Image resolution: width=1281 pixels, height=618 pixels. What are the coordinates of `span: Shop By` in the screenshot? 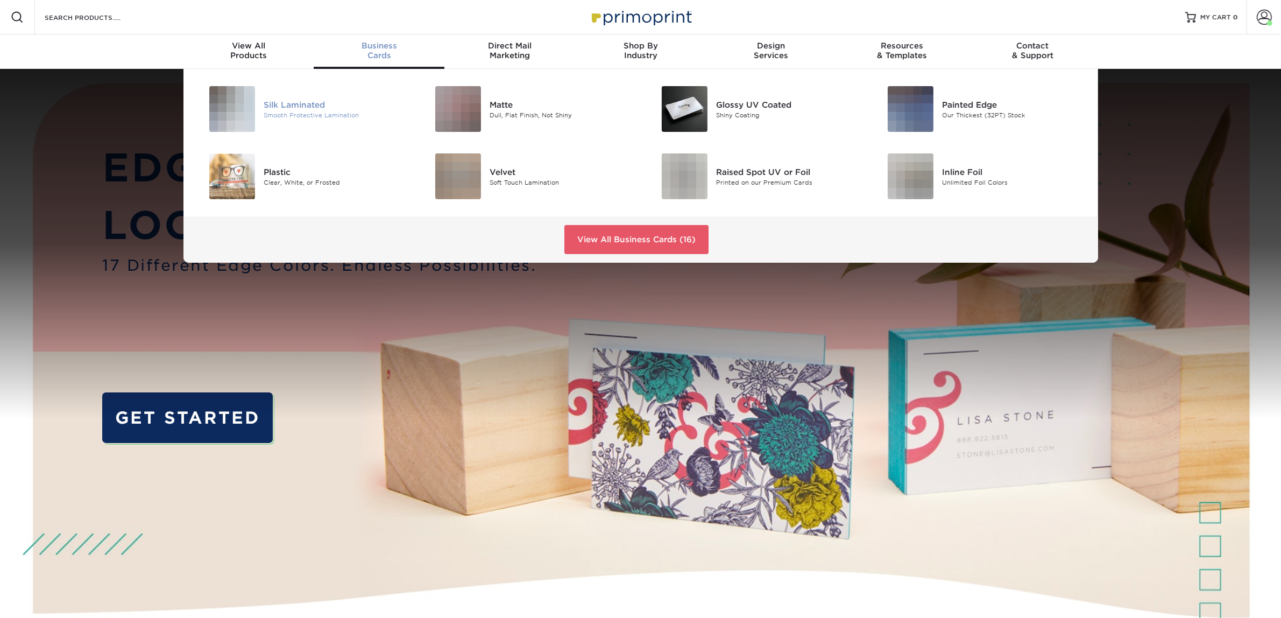 It's located at (640, 46).